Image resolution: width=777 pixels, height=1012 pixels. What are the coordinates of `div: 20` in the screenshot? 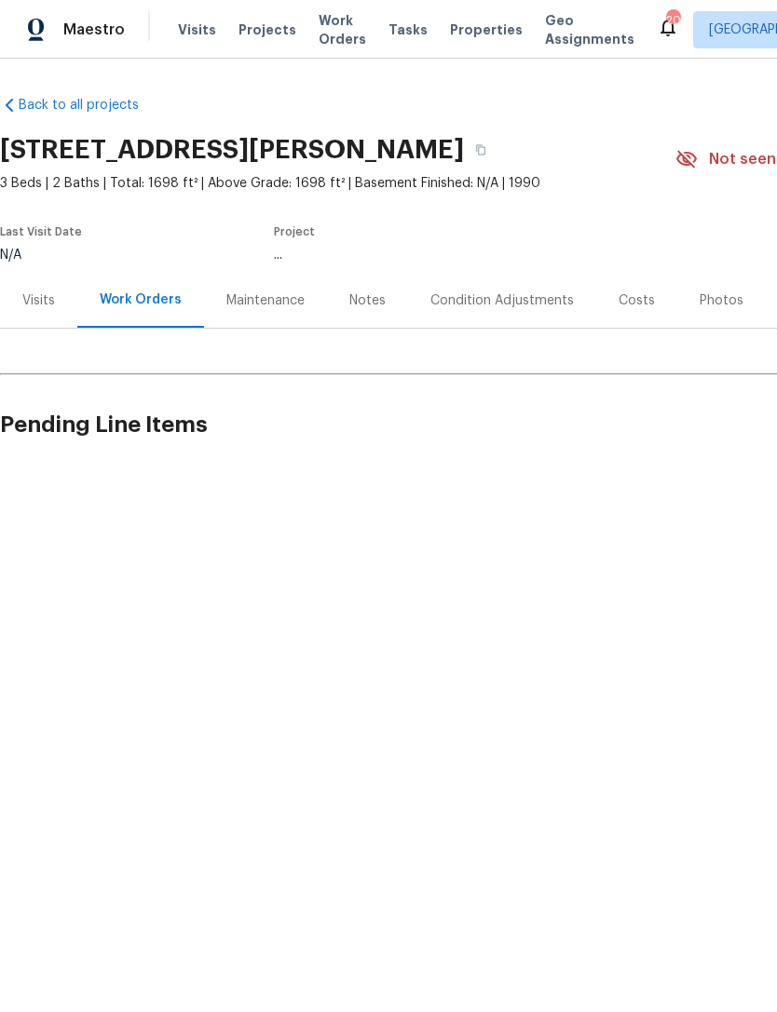 It's located at (672, 20).